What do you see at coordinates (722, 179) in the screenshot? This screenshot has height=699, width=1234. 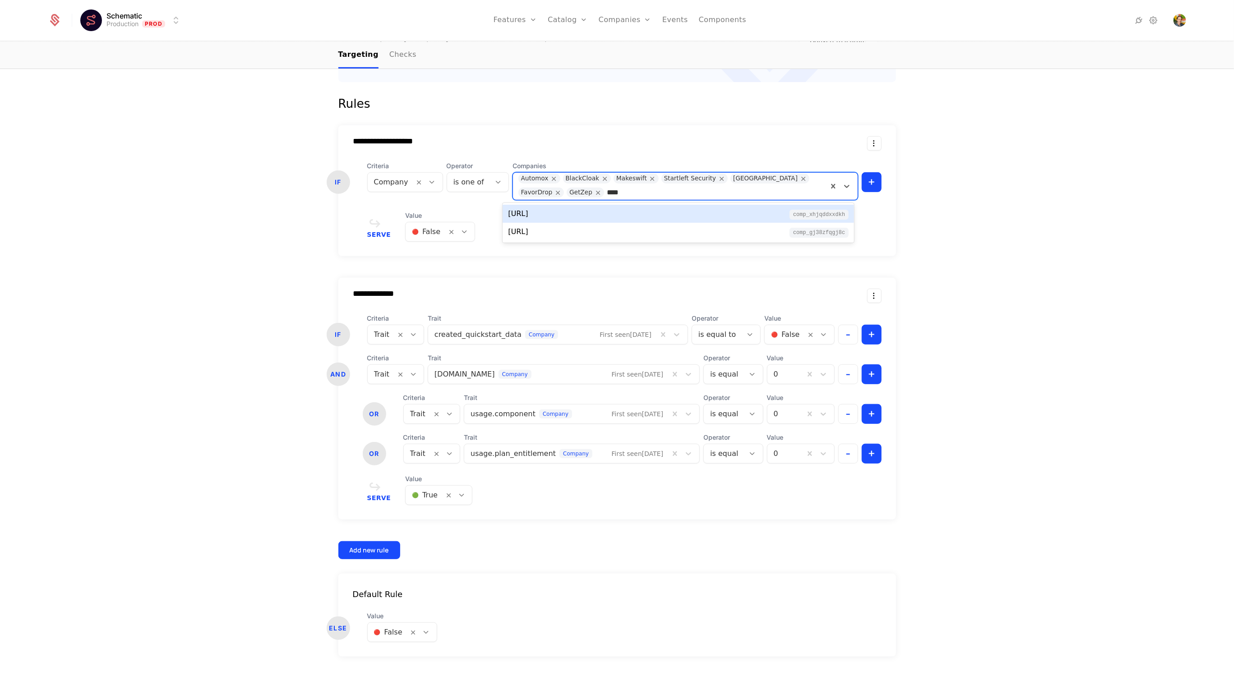 I see `div: Remove Startleft Security` at bounding box center [722, 179].